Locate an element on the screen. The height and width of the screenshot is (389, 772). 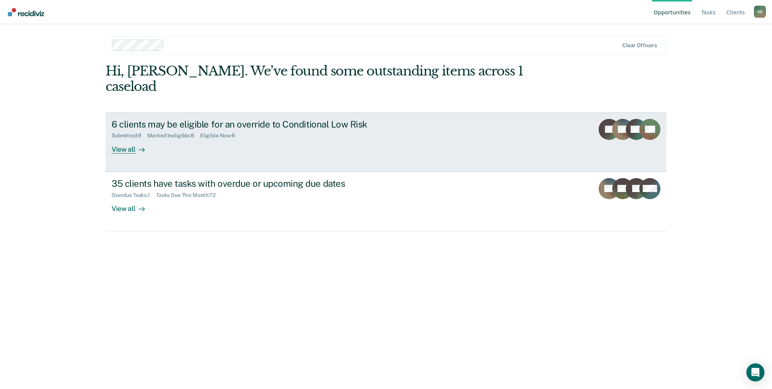
div: Tasks Due This Month : 72 is located at coordinates (189, 195).